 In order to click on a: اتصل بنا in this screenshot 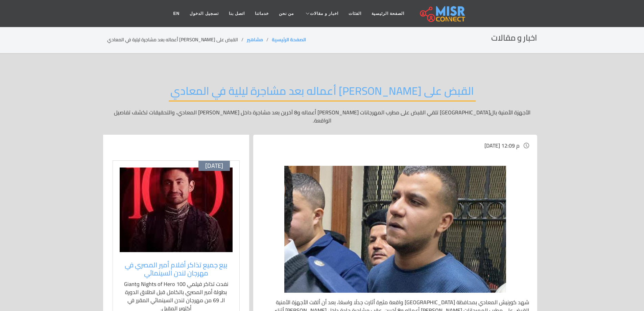, I will do `click(237, 14)`.